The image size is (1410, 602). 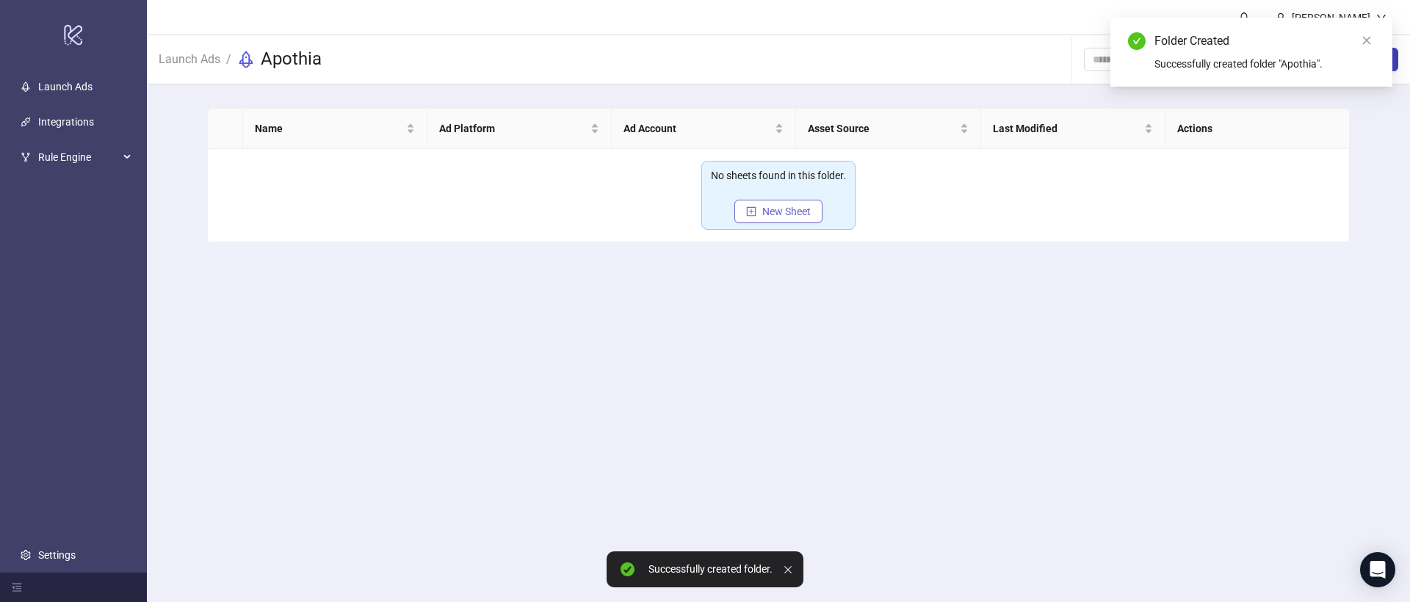 What do you see at coordinates (519, 129) in the screenshot?
I see `th: Ad Platform` at bounding box center [519, 129].